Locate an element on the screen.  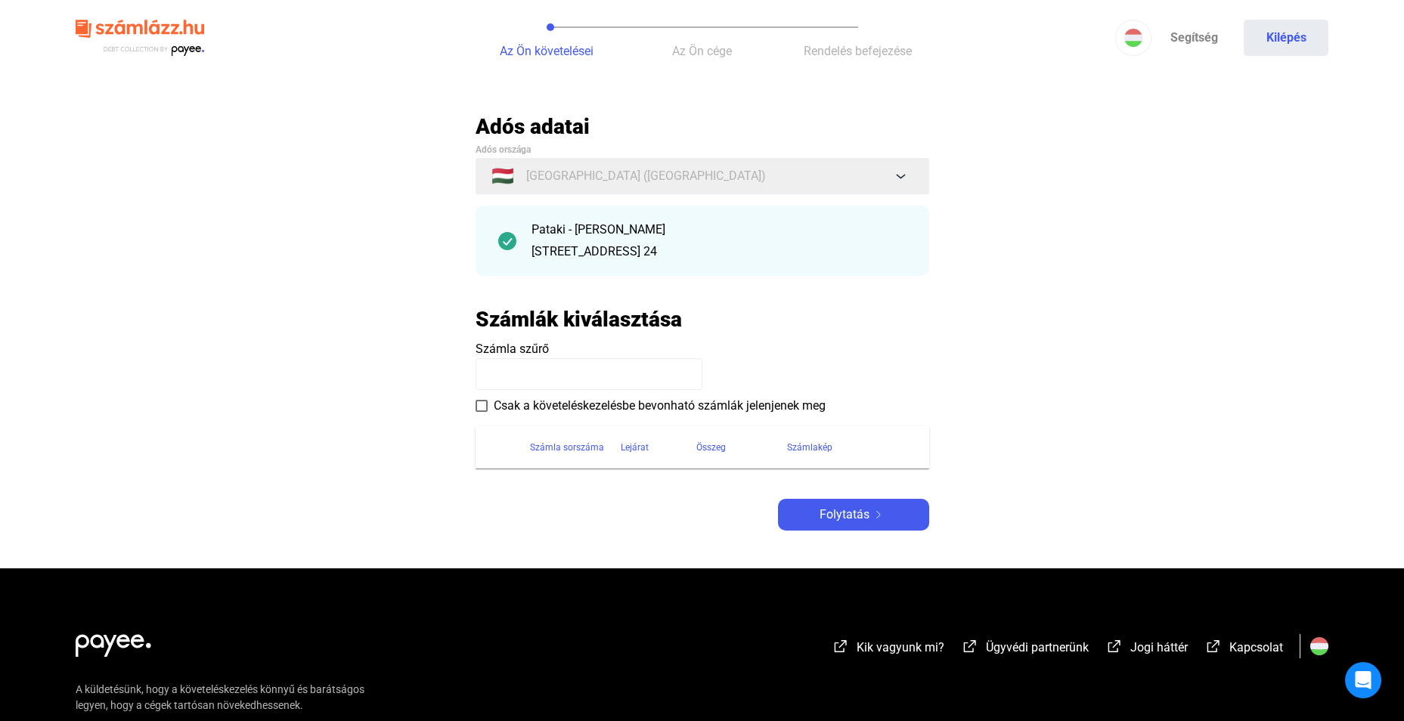
img: HU is located at coordinates (1133, 38).